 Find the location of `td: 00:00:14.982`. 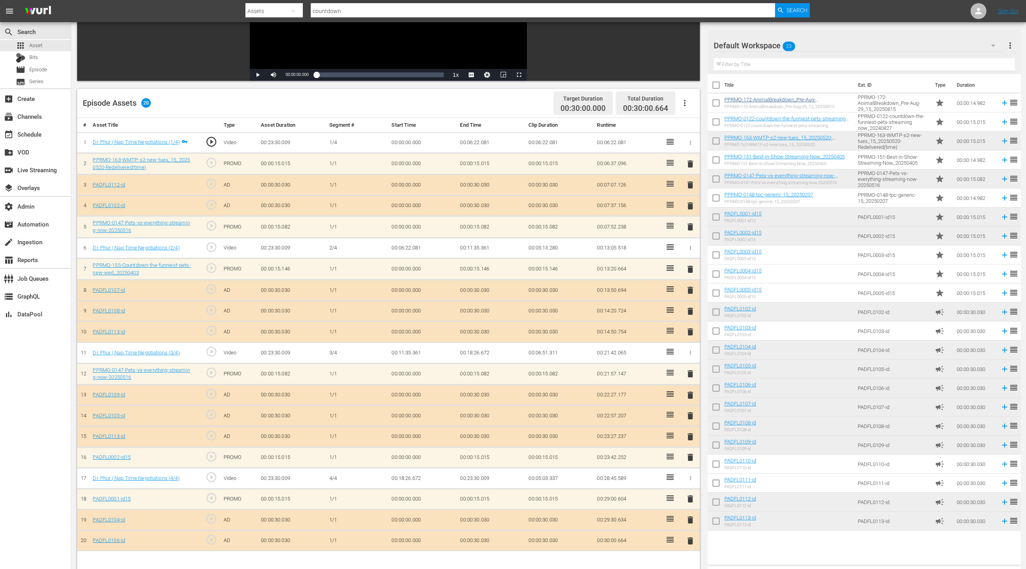

td: 00:00:14.982 is located at coordinates (975, 198).